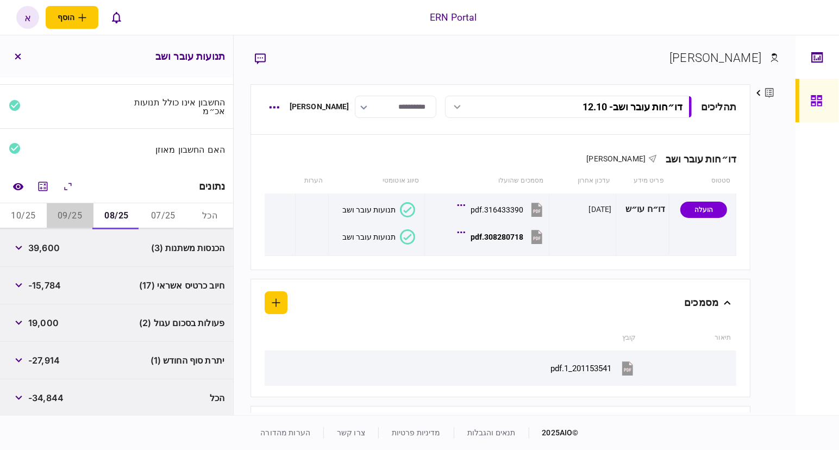 The height and width of the screenshot is (450, 839). Describe the element at coordinates (163, 216) in the screenshot. I see `button: 07/25` at that location.